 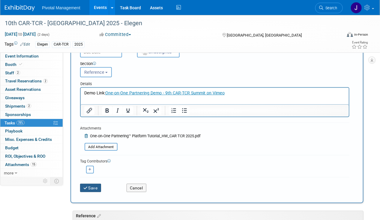 What do you see at coordinates (18, 106) in the screenshot?
I see `span: Shipments` at bounding box center [18, 106].